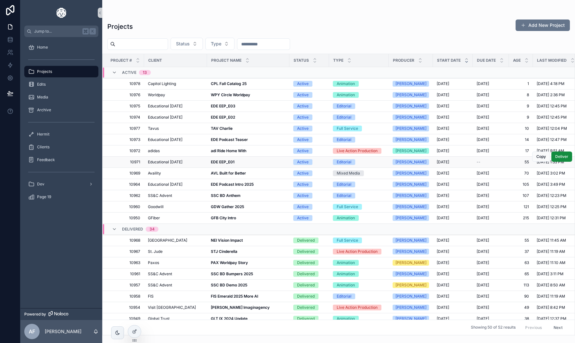  Describe the element at coordinates (153, 129) in the screenshot. I see `span: Tavus` at that location.